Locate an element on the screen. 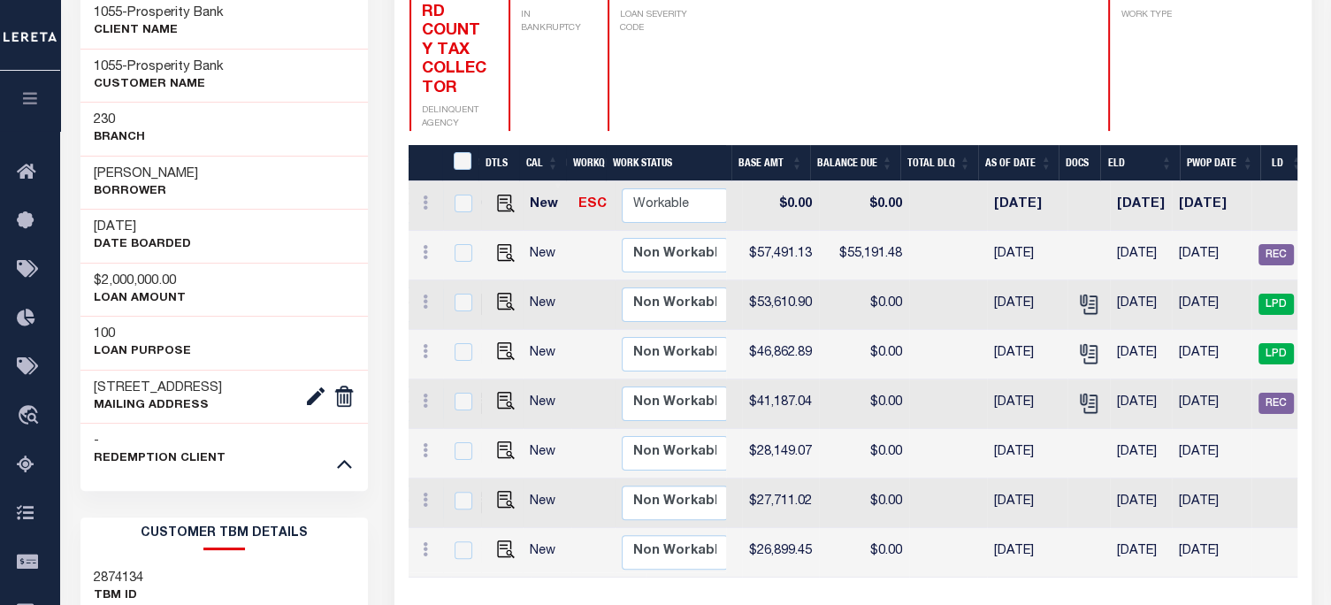 The width and height of the screenshot is (1331, 605). i: travel_explore is located at coordinates (31, 417).